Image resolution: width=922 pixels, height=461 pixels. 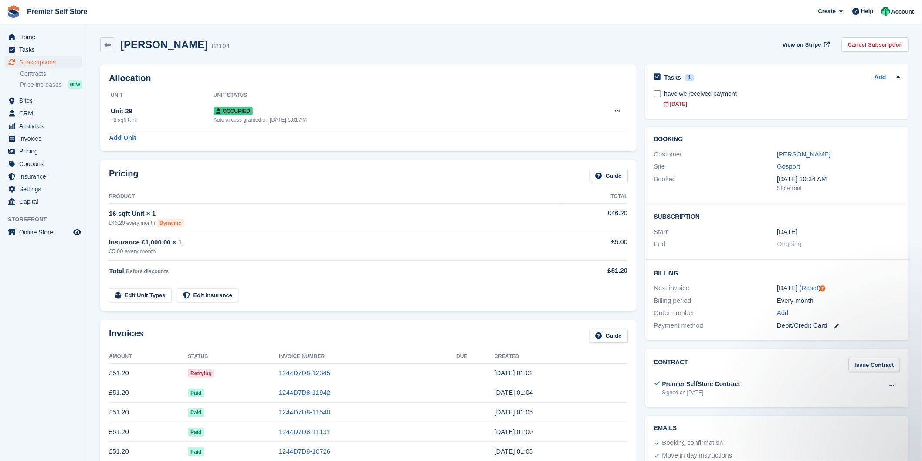 I want to click on div: Premier SelfStore Contract, so click(x=701, y=384).